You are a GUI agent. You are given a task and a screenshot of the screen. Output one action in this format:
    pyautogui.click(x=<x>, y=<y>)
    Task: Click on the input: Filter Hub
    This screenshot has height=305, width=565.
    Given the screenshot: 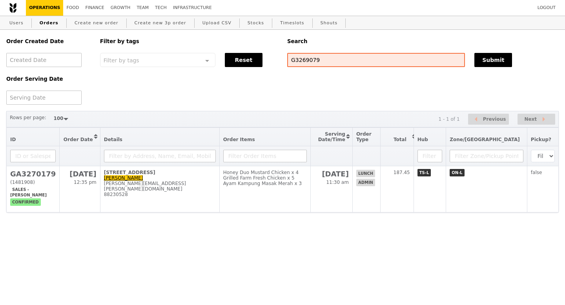 What is the action you would take?
    pyautogui.click(x=430, y=156)
    